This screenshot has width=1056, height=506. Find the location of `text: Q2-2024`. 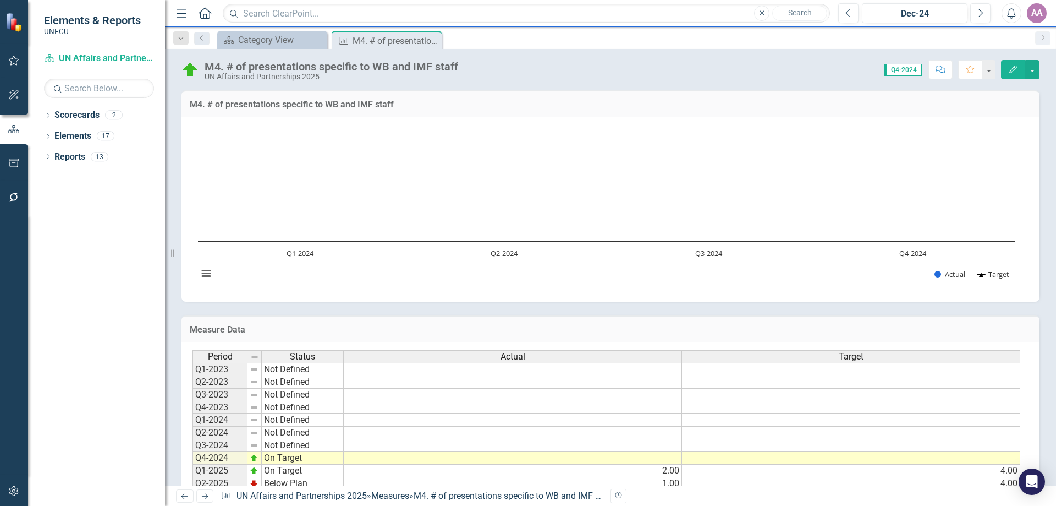

text: Q2-2024 is located at coordinates (504, 253).